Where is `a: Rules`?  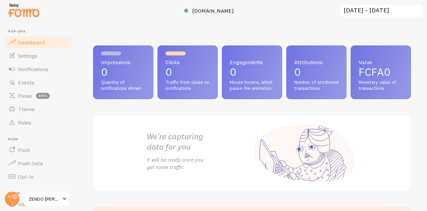
a: Rules is located at coordinates (38, 123).